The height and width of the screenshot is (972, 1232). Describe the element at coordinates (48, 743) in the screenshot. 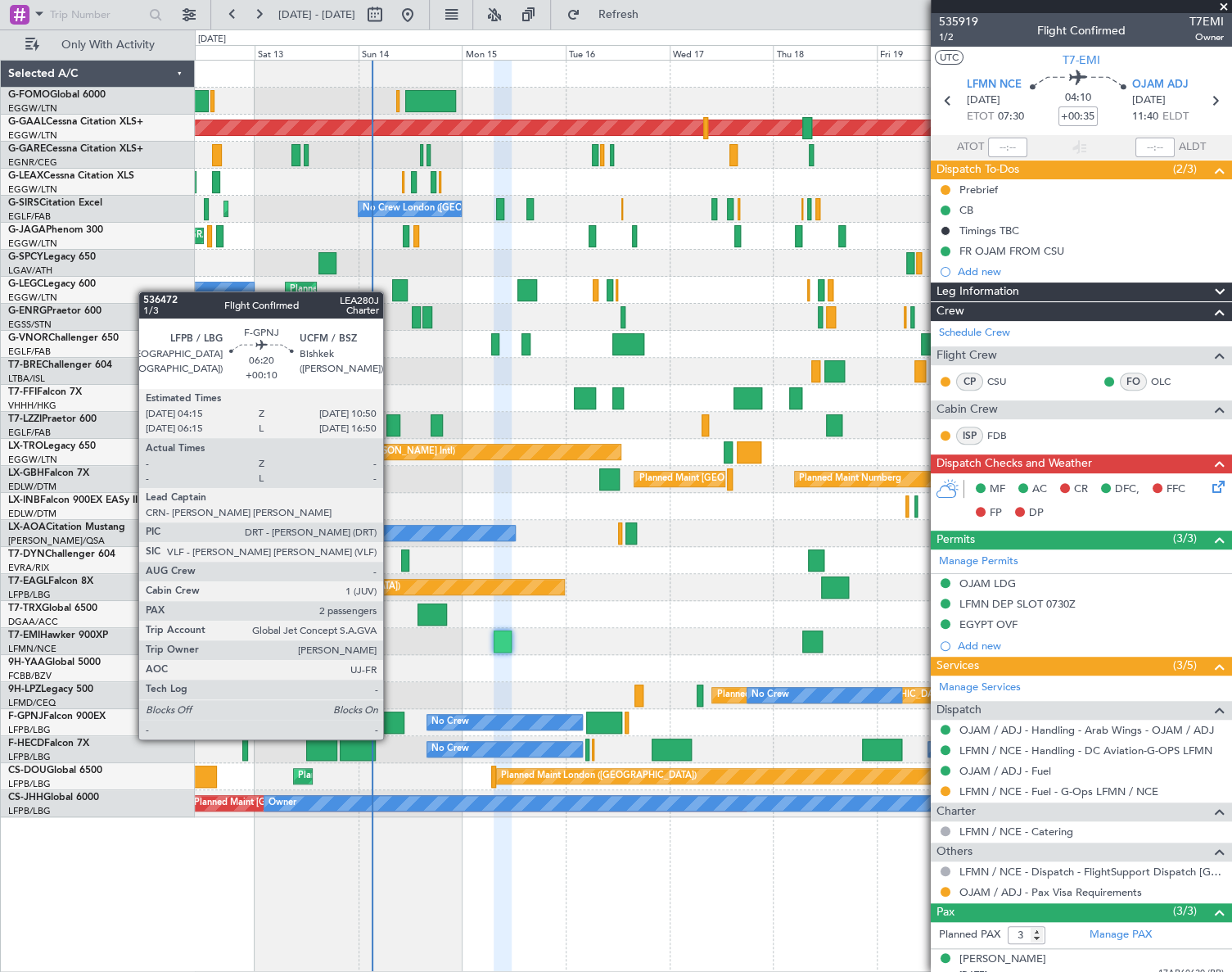

I see `a: F-HECDFalcon 7X` at that location.